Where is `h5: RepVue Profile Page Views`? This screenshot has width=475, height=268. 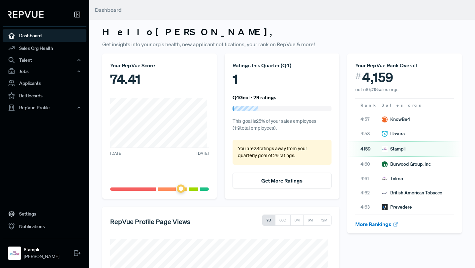
h5: RepVue Profile Page Views is located at coordinates (150, 221).